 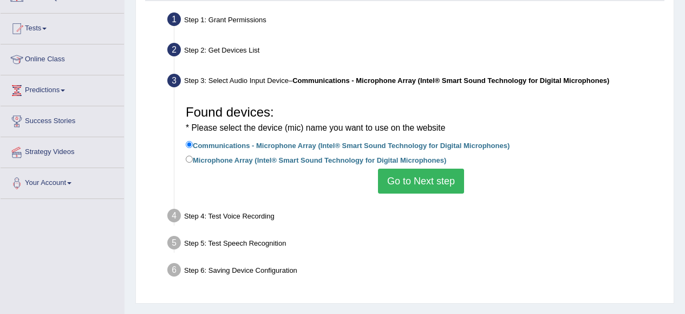 What do you see at coordinates (62, 27) in the screenshot?
I see `a: Tests` at bounding box center [62, 27].